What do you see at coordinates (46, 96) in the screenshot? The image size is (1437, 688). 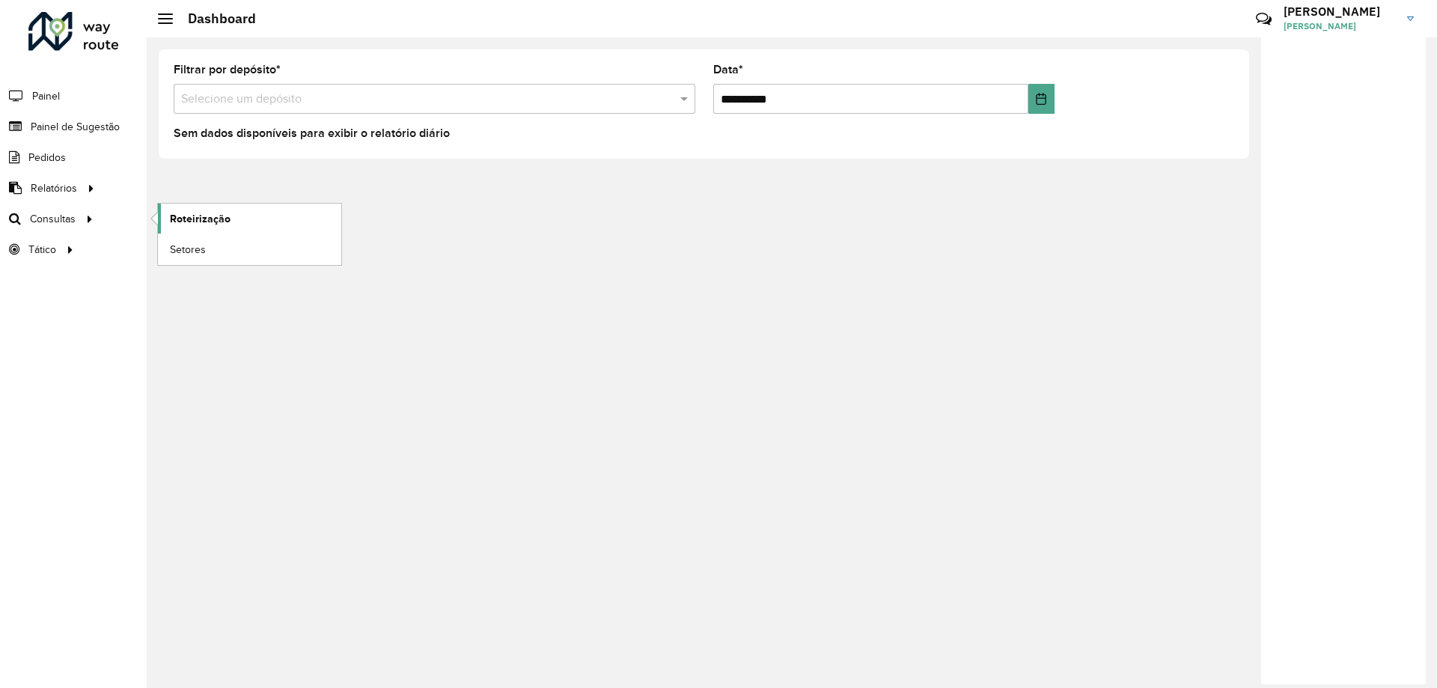 I see `span: Painel` at bounding box center [46, 96].